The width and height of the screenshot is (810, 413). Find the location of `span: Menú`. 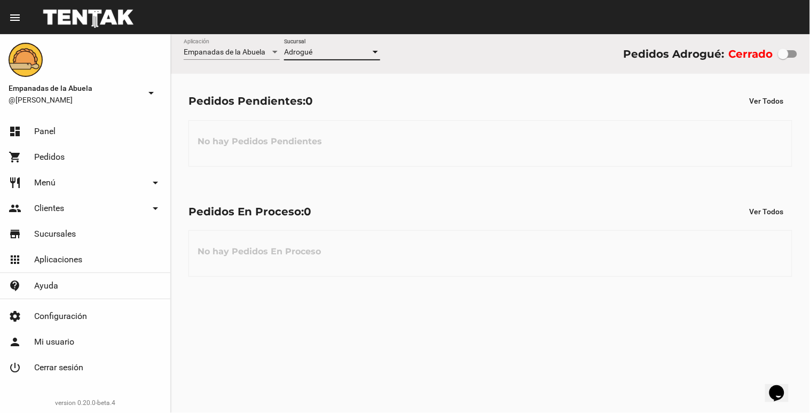

span: Menú is located at coordinates (45, 183).